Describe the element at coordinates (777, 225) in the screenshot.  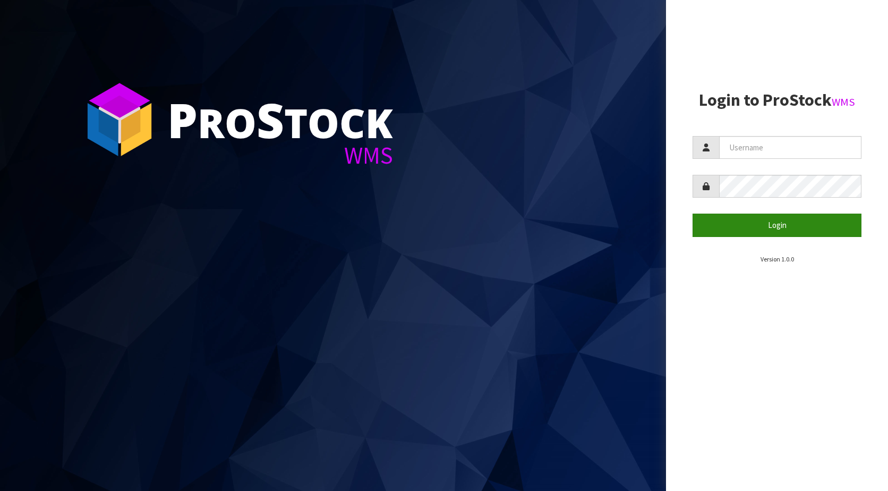
I see `button: Login` at that location.